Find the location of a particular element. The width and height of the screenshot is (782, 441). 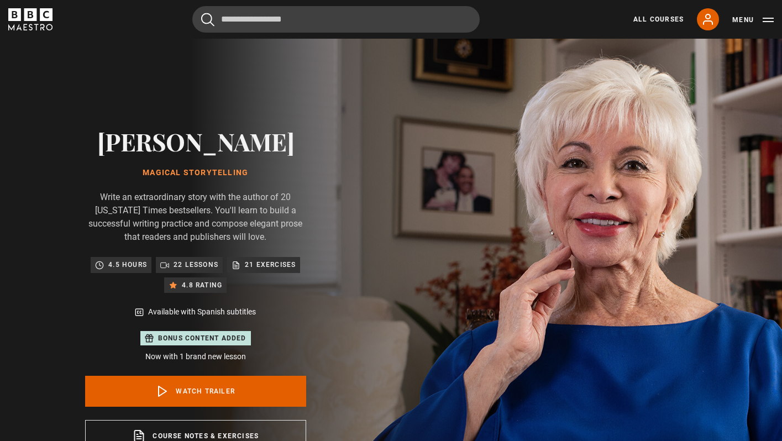

svg: BBC Maestro is located at coordinates (30, 19).